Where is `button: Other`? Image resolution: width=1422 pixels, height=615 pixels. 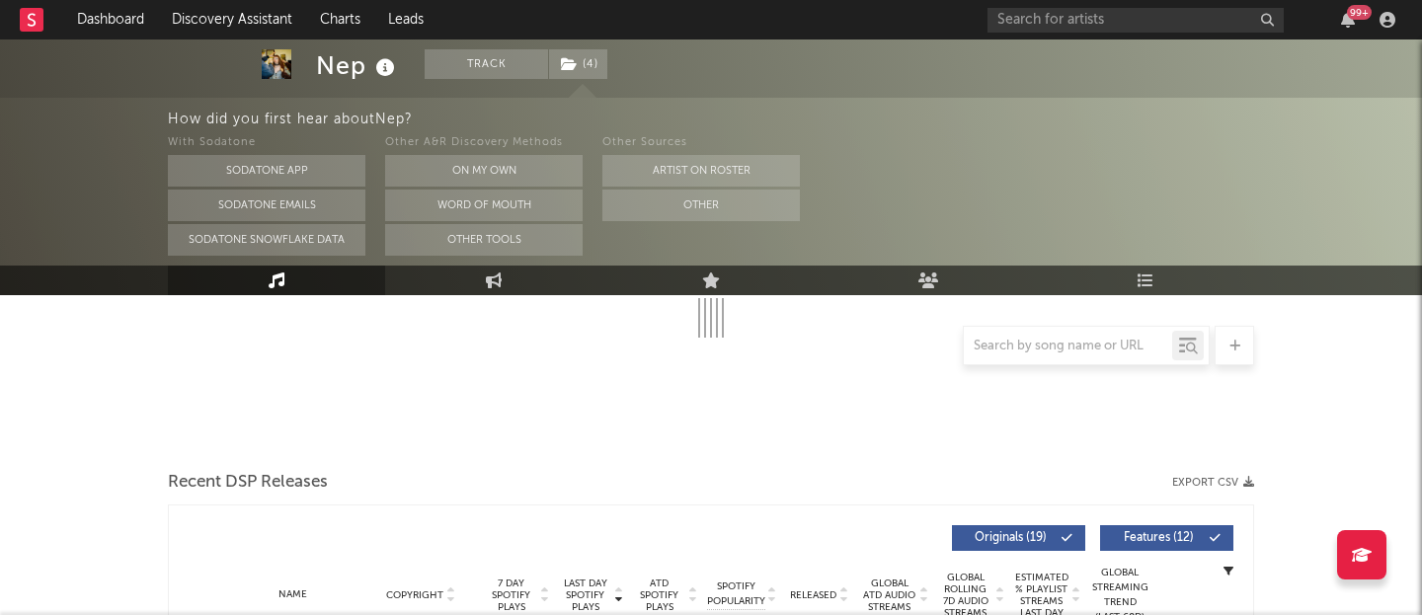 button: Other is located at coordinates (701, 205).